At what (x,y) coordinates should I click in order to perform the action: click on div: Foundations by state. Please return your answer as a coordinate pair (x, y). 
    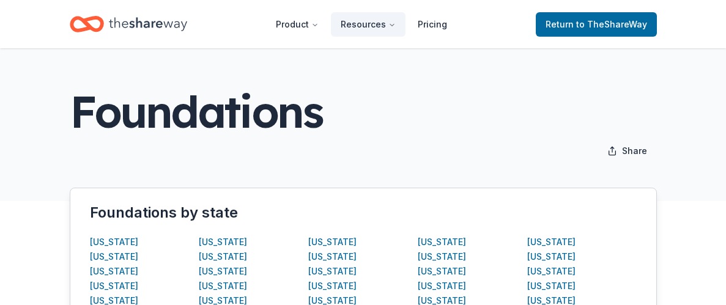
    Looking at the image, I should click on (363, 213).